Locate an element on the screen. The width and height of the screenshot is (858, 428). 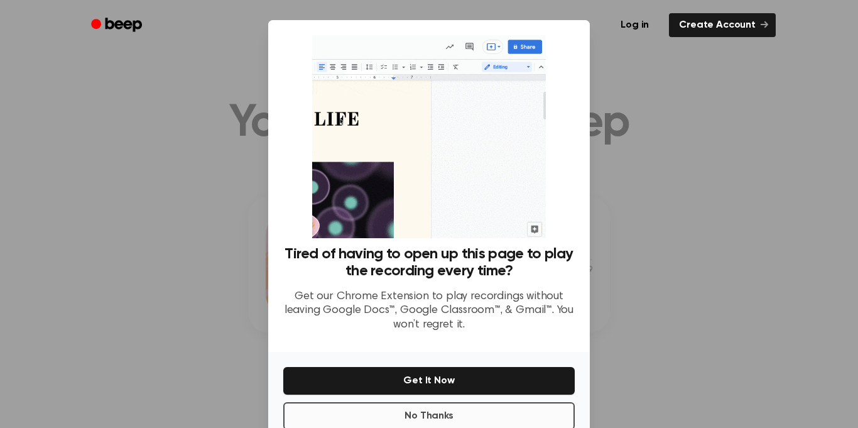
button: Get It Now is located at coordinates (429, 381).